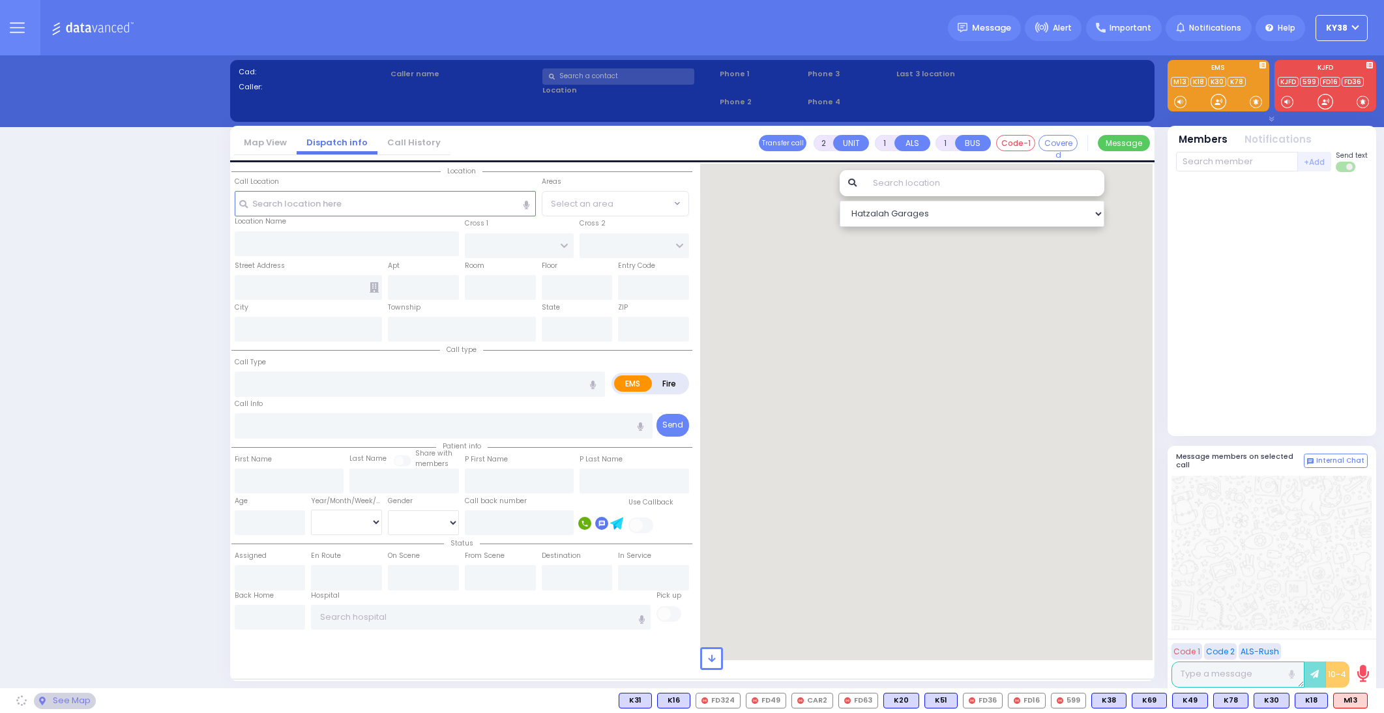 The image size is (1384, 713). Describe the element at coordinates (673, 425) in the screenshot. I see `button: Send` at that location.